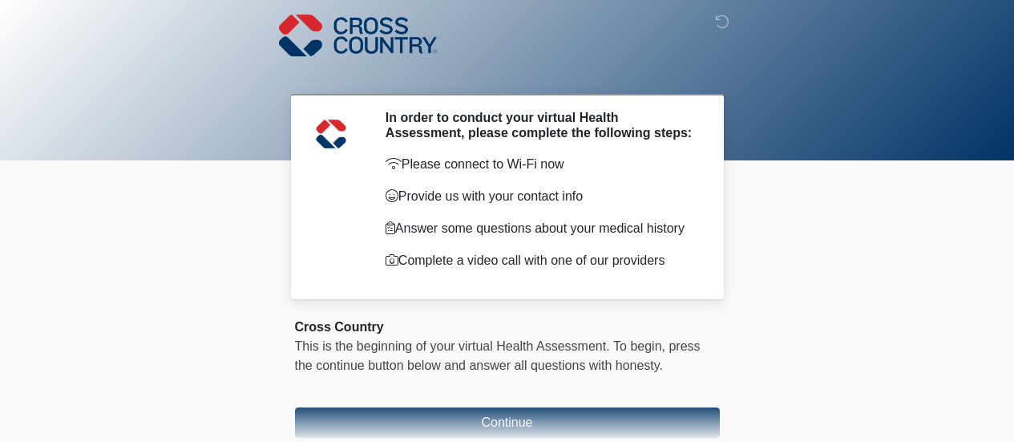  Describe the element at coordinates (358, 35) in the screenshot. I see `img: Cross Country Logo` at that location.